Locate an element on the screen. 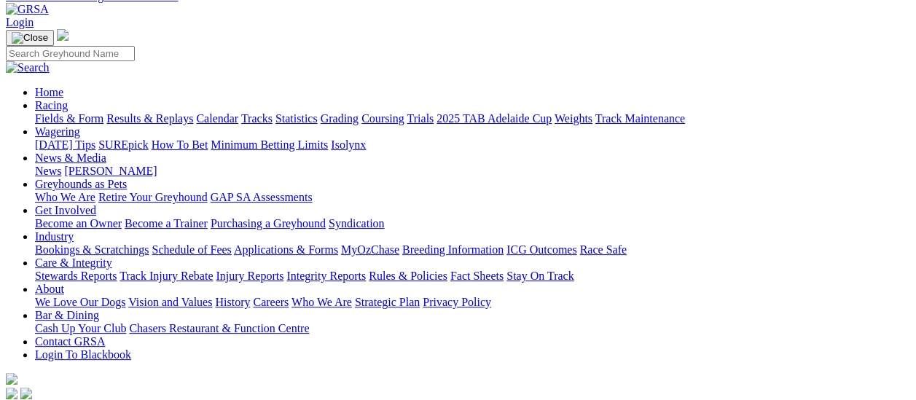  a: Minimum Betting Limits is located at coordinates (269, 144).